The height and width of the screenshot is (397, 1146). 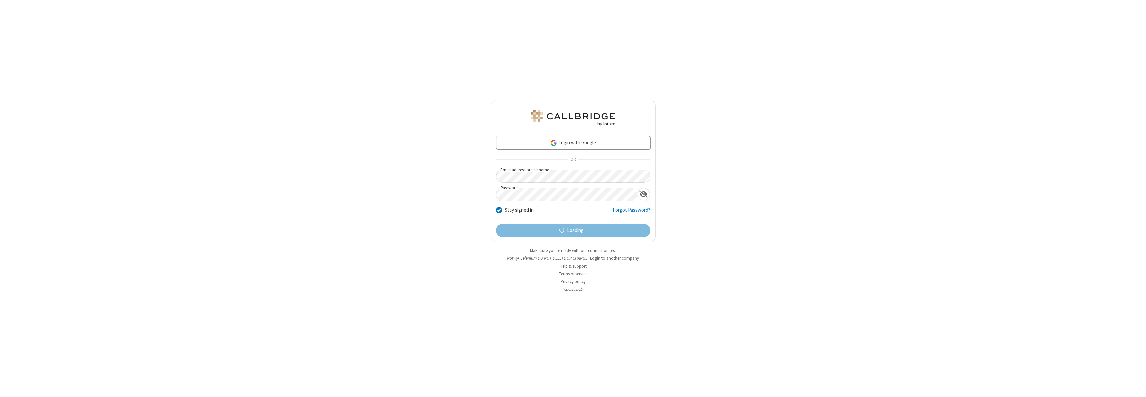 I want to click on input: Password, so click(x=566, y=194).